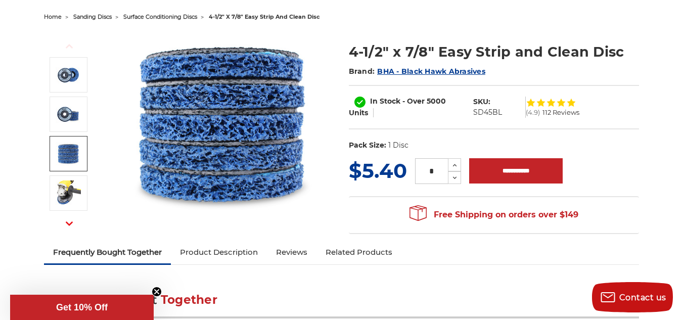 This screenshot has width=683, height=320. What do you see at coordinates (362, 71) in the screenshot?
I see `span: Brand:` at bounding box center [362, 71].